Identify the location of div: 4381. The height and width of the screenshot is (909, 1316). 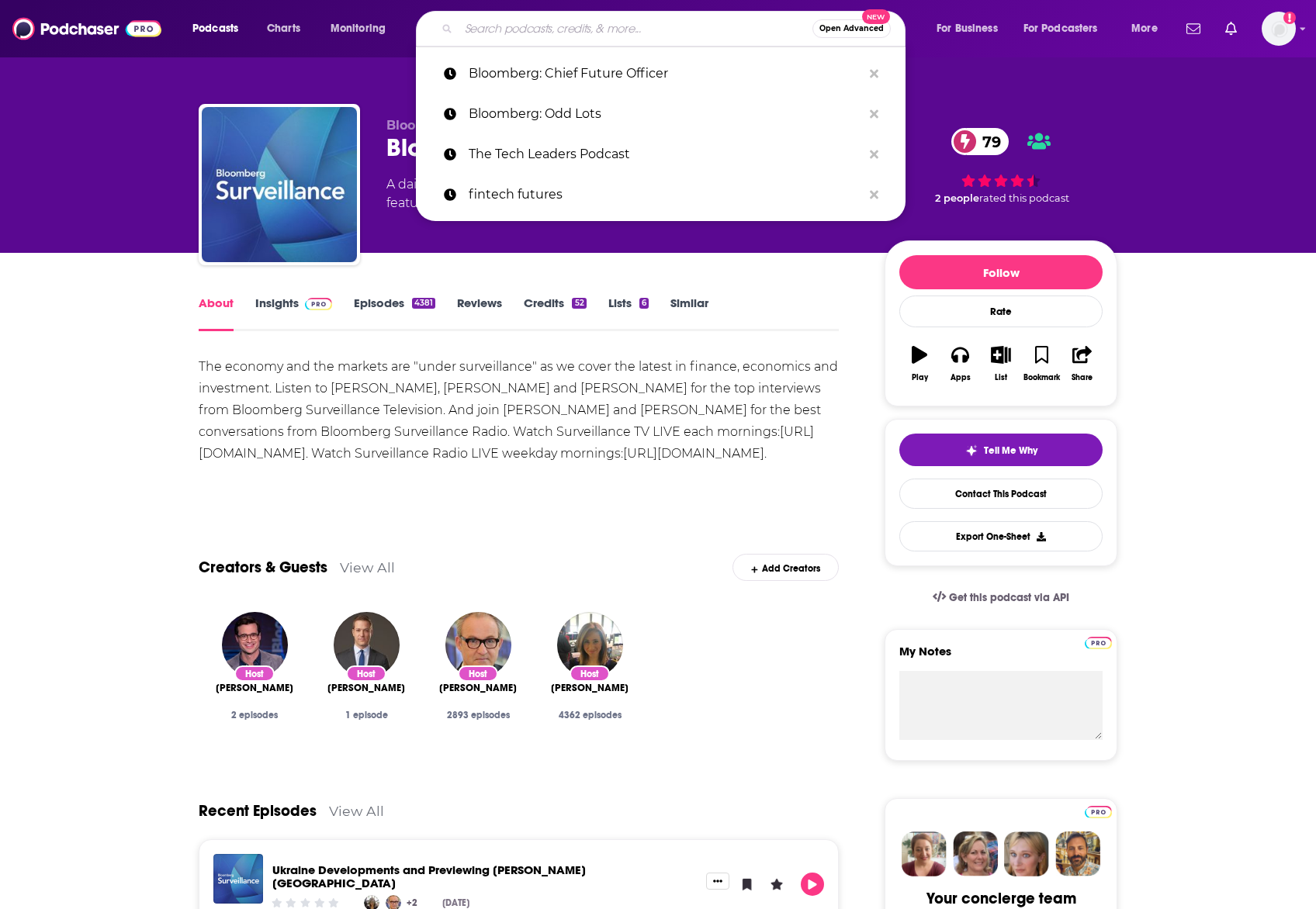
(423, 304).